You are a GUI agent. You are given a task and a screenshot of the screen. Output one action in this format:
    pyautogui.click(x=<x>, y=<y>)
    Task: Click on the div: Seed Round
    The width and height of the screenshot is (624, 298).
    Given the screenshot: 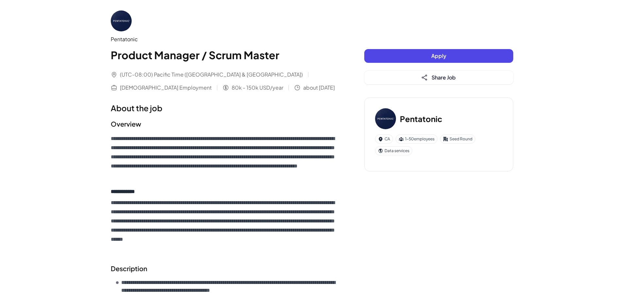 What is the action you would take?
    pyautogui.click(x=458, y=139)
    